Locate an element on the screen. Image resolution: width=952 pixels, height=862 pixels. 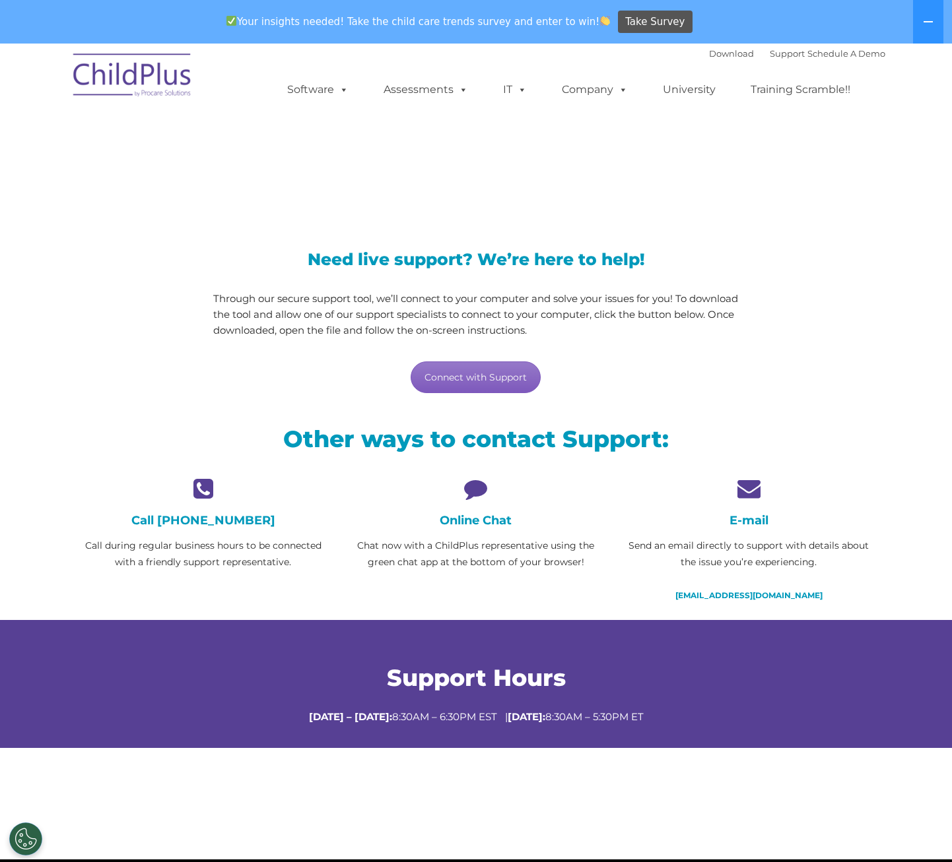
h4: E-mail is located at coordinates (748, 521).